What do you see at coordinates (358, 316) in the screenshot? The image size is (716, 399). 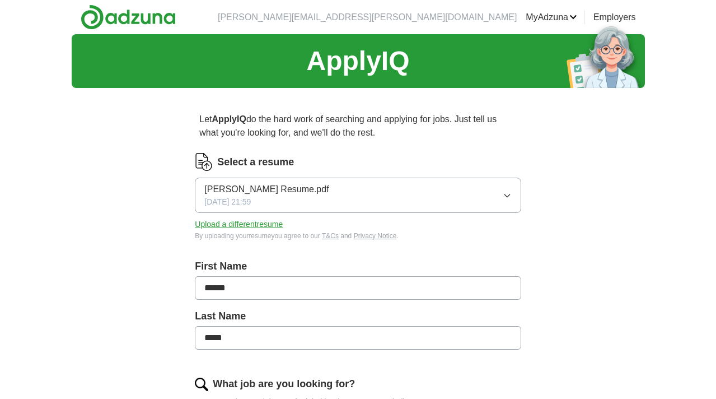 I see `label: Last Name` at bounding box center [358, 316].